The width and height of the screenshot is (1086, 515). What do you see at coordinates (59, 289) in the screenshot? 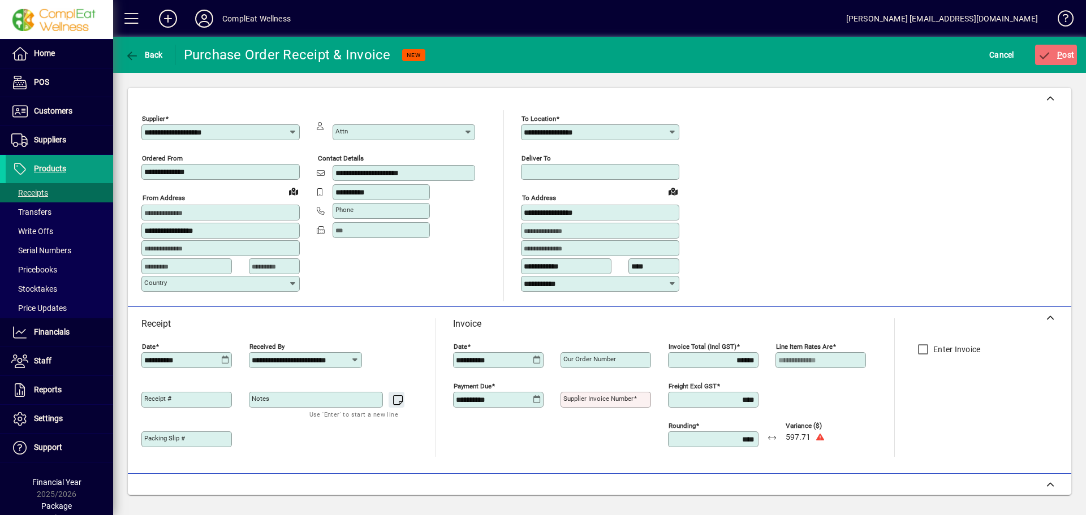
I see `a: Stocktakes` at bounding box center [59, 289].